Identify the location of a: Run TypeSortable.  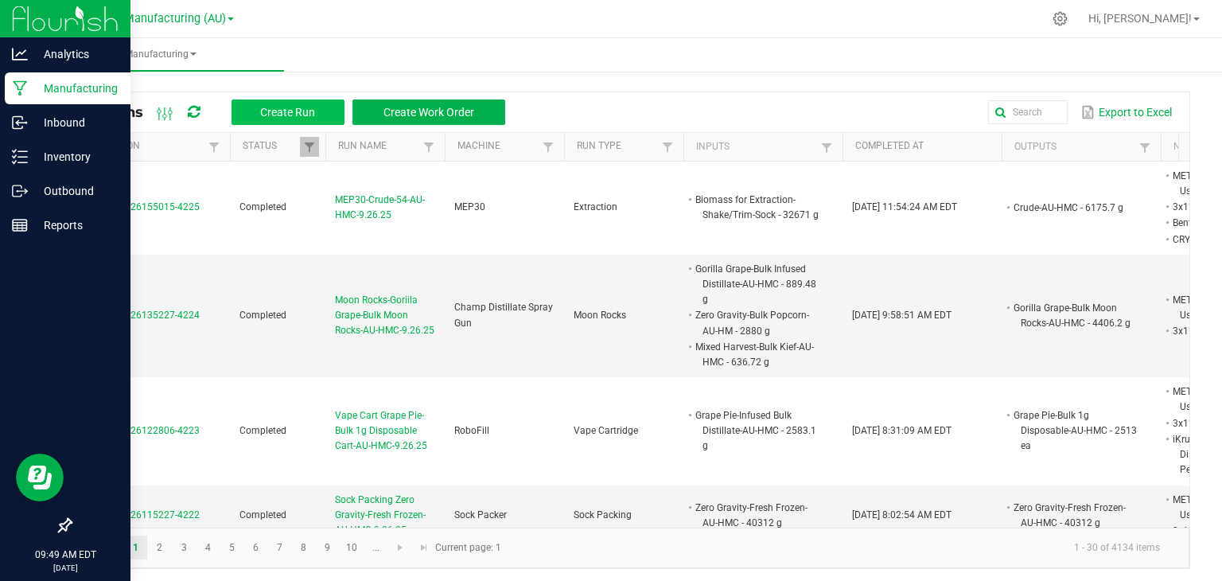
(617, 146).